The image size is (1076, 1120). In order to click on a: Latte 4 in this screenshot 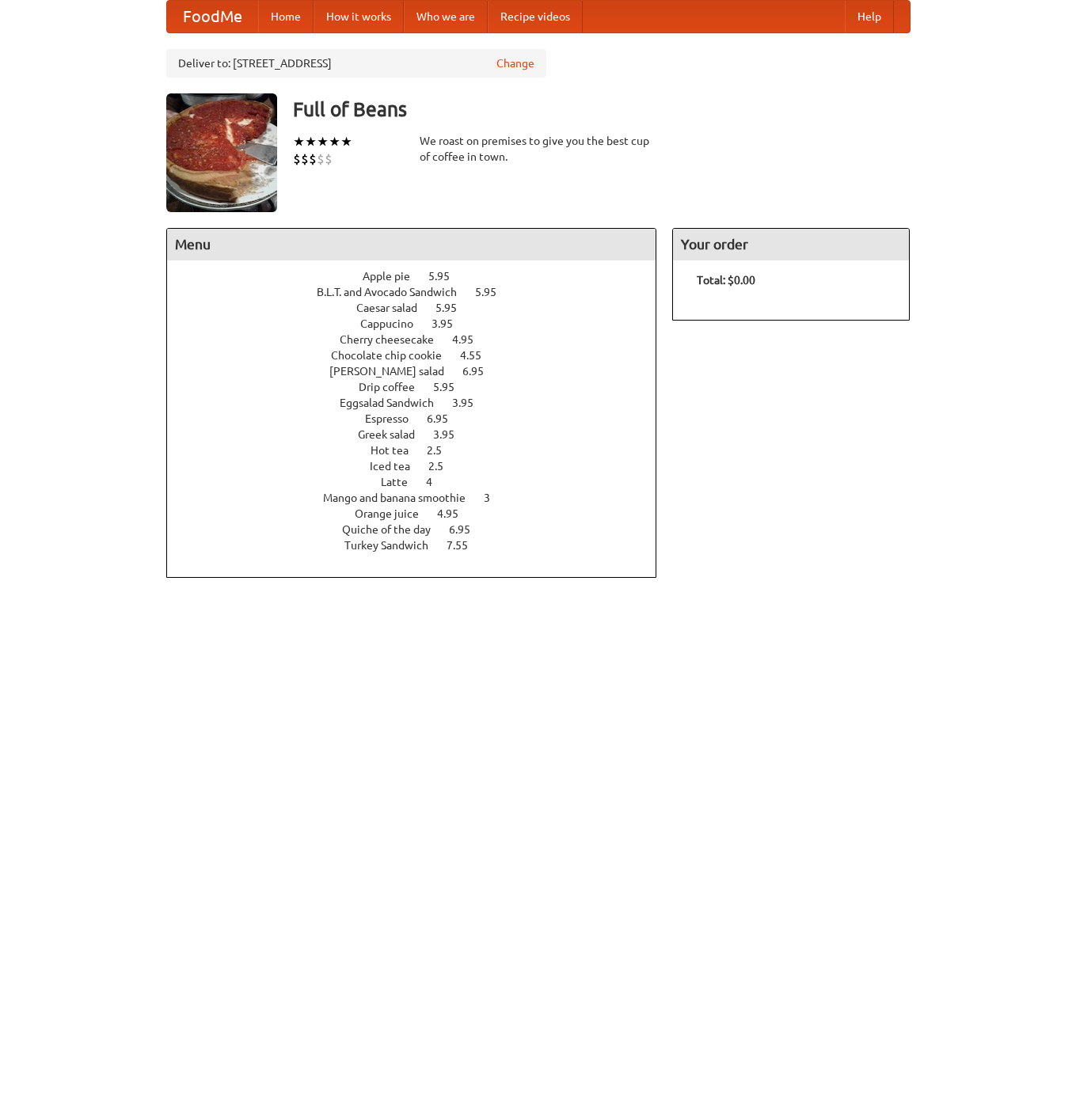, I will do `click(421, 482)`.